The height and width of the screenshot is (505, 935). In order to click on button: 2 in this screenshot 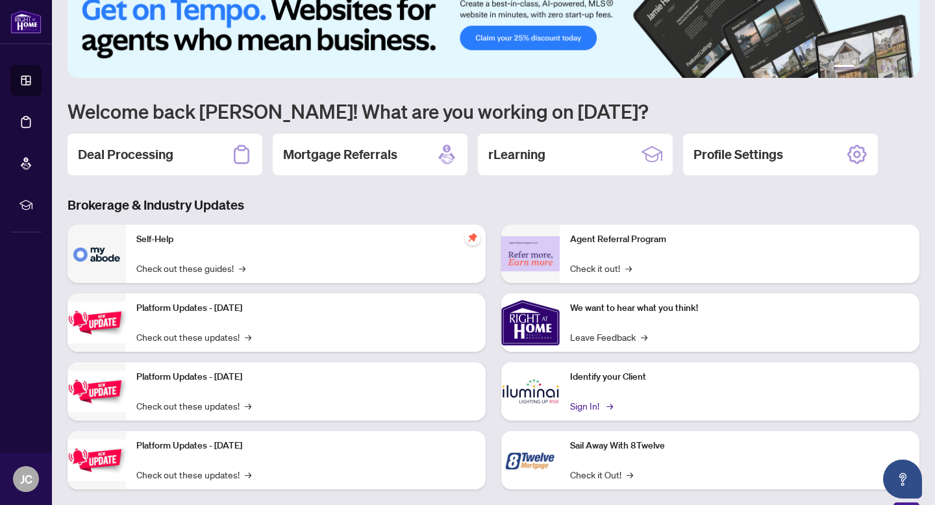, I will do `click(862, 68)`.